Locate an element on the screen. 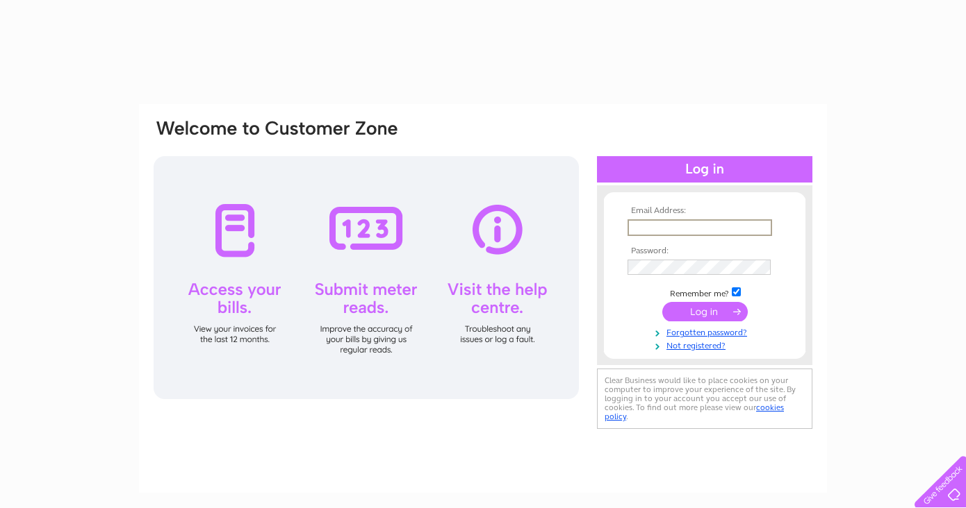 Image resolution: width=966 pixels, height=508 pixels. input: Submit is located at coordinates (704, 312).